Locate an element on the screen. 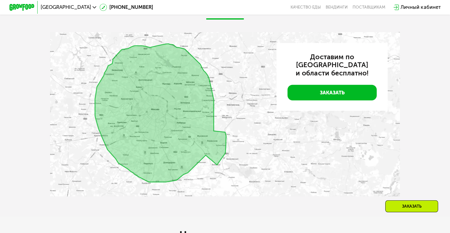 The image size is (450, 233). div: поставщикам is located at coordinates (369, 7).